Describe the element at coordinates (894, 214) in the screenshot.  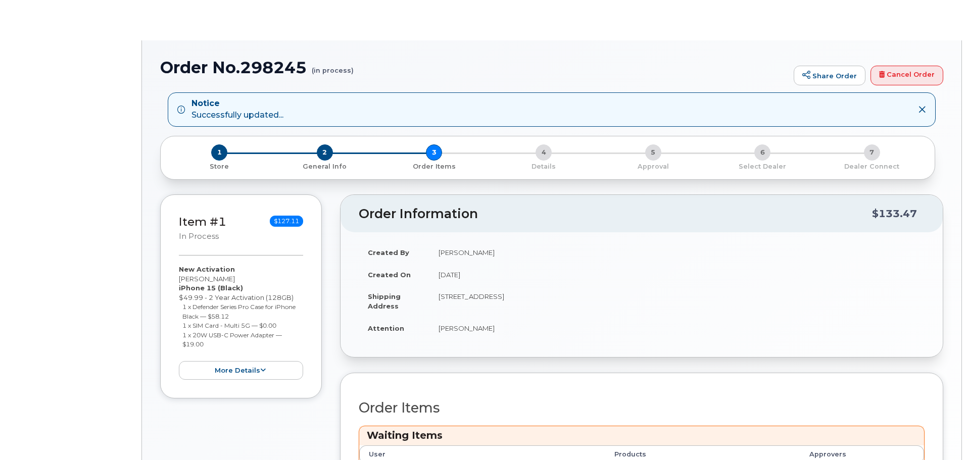
I see `div: $133.47` at that location.